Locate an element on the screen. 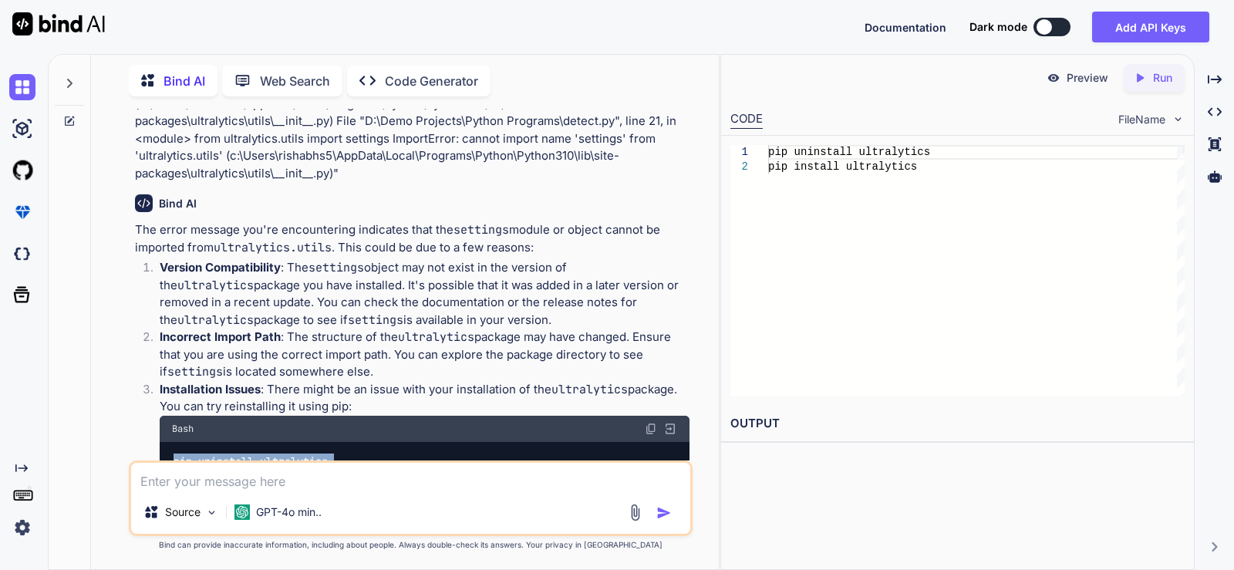  p: : The structure of the package may have changed. Ensure that you are using the correct import pat... is located at coordinates (424, 355).